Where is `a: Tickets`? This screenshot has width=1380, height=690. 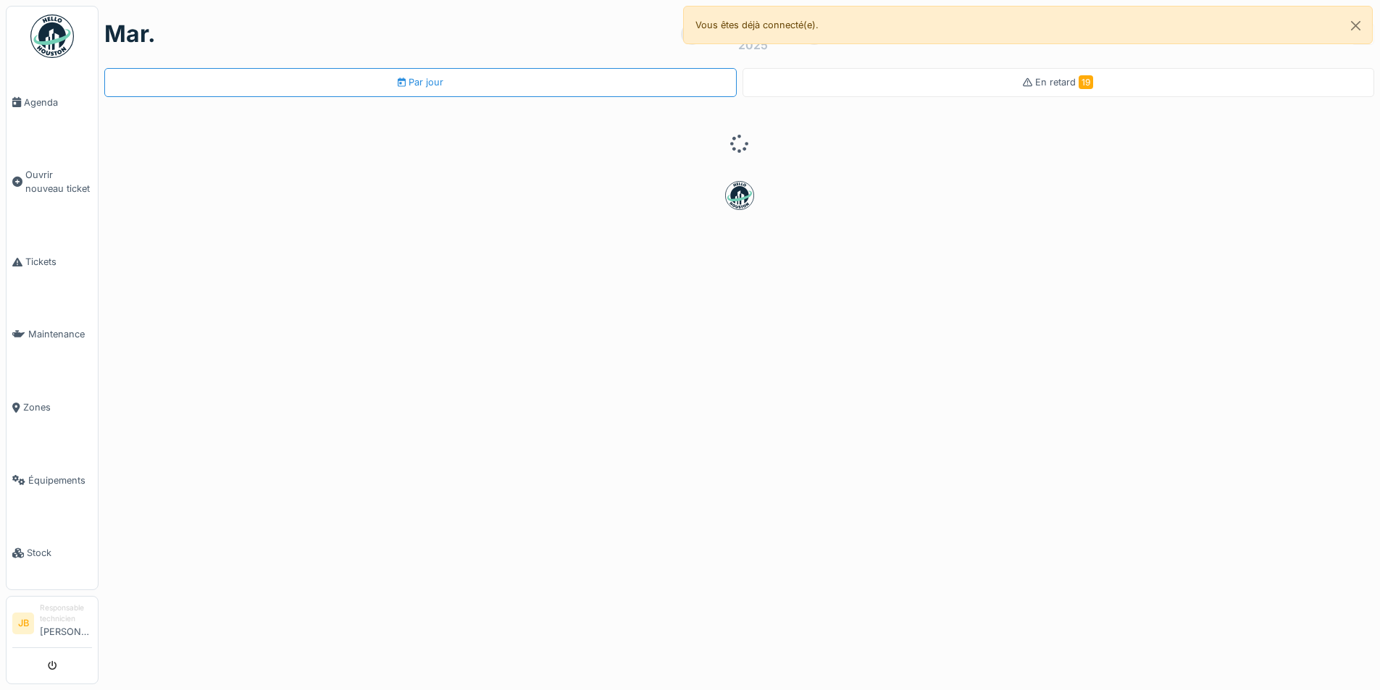 a: Tickets is located at coordinates (52, 262).